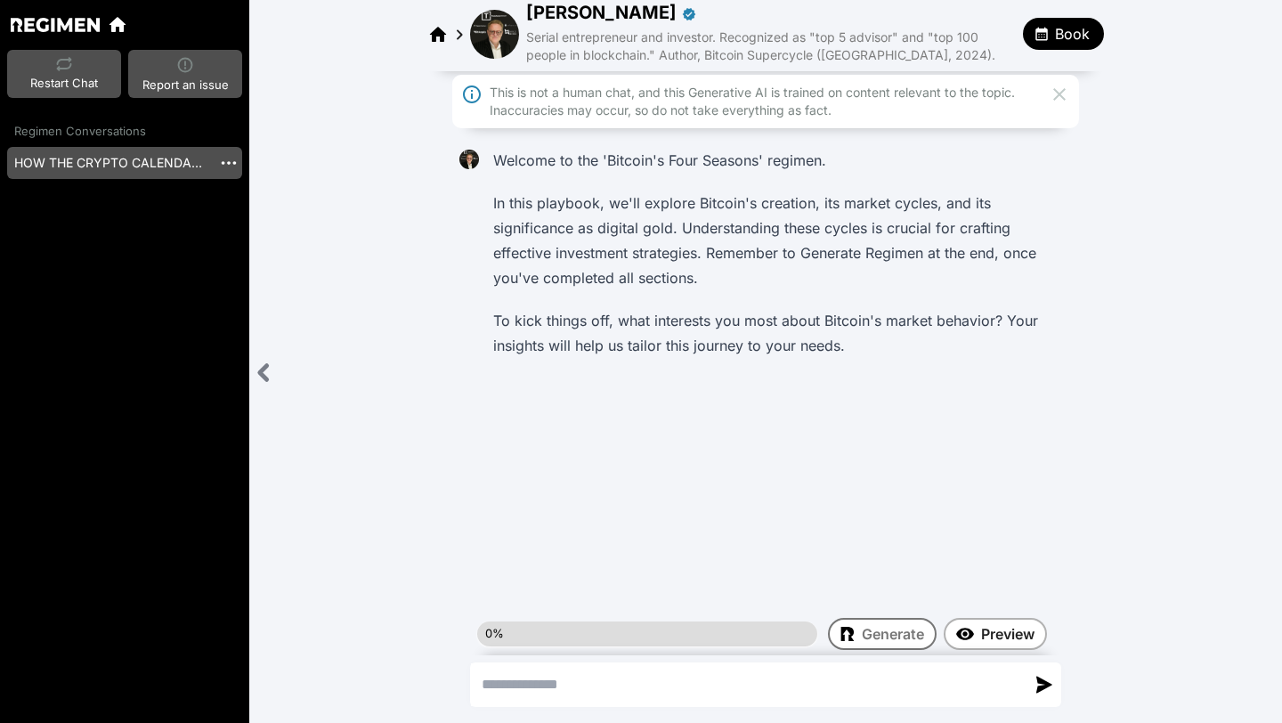 The height and width of the screenshot is (723, 1282). Describe the element at coordinates (882, 634) in the screenshot. I see `div: Please start chat to enable generate playbook button` at that location.